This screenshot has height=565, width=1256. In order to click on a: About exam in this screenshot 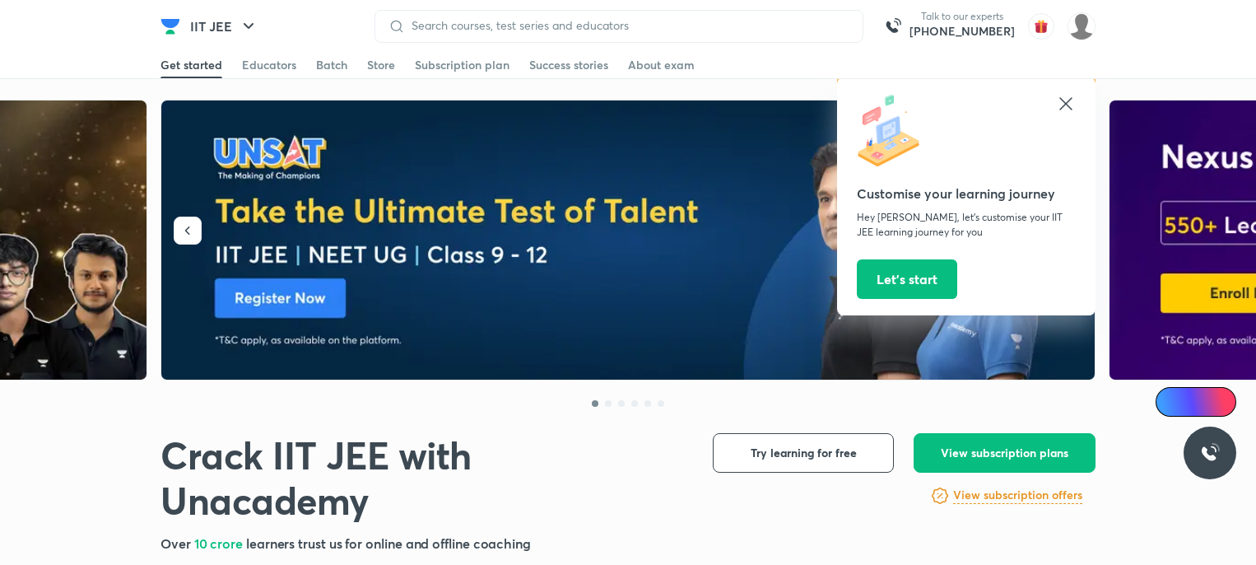, I will do `click(661, 65)`.